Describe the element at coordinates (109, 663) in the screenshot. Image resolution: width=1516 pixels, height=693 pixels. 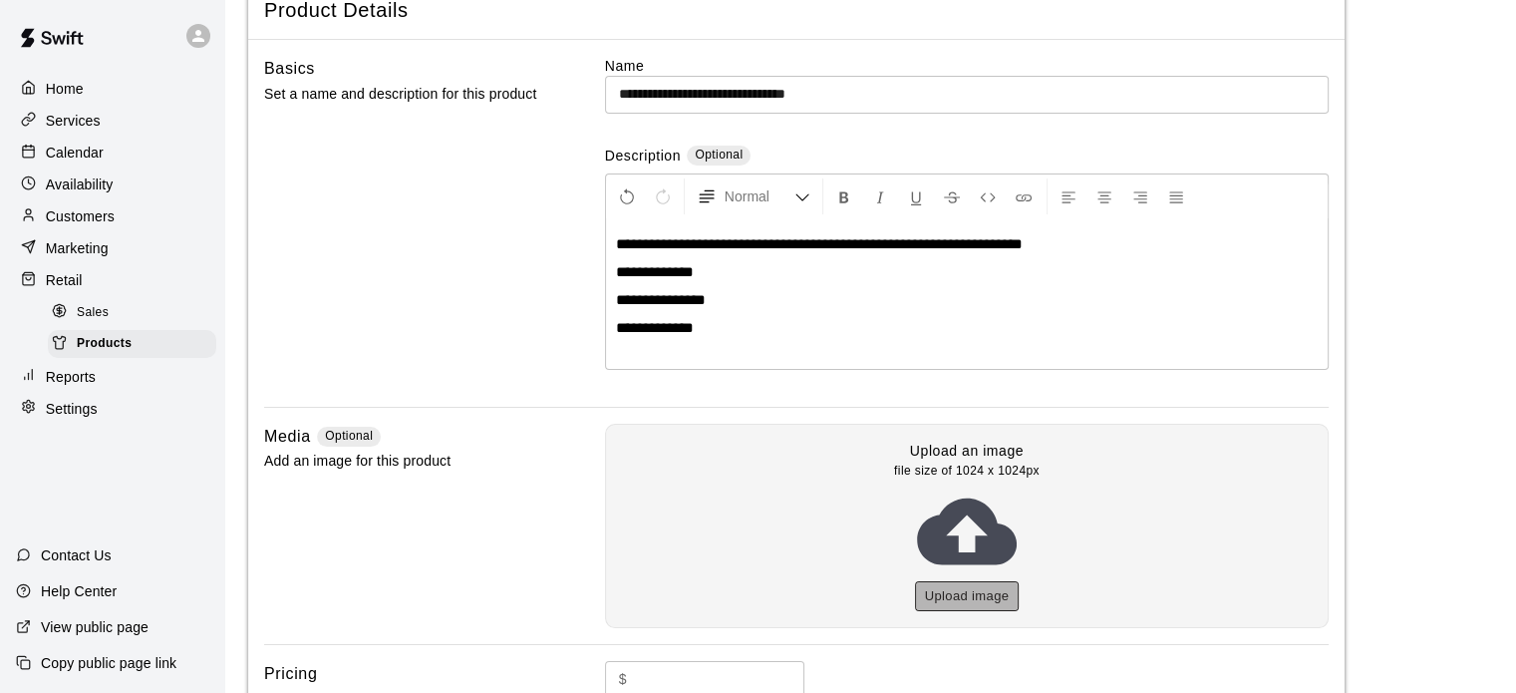
I see `p: Copy public page link` at that location.